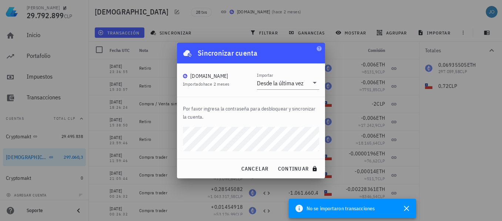 This screenshot has height=221, width=502. What do you see at coordinates (254, 169) in the screenshot?
I see `span: cancelar` at bounding box center [254, 169].